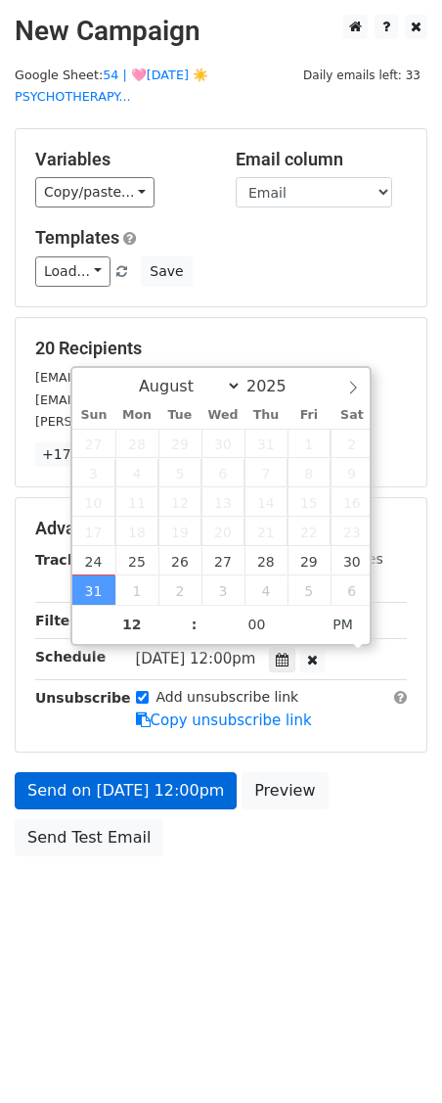  Describe the element at coordinates (137, 415) in the screenshot. I see `span: Mon` at that location.